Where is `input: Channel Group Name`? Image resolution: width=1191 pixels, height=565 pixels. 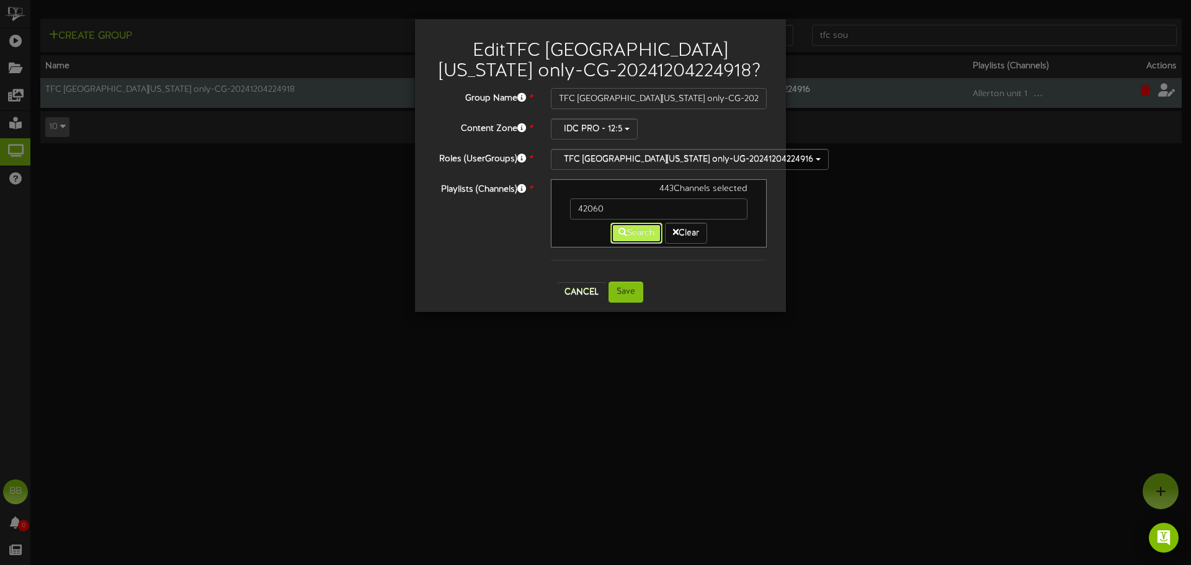
input: Channel Group Name is located at coordinates (659, 99).